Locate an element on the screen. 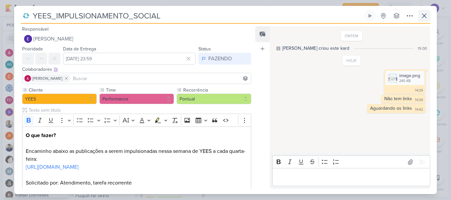 The image size is (451, 200). strong: O que fazer? is located at coordinates (41, 136).